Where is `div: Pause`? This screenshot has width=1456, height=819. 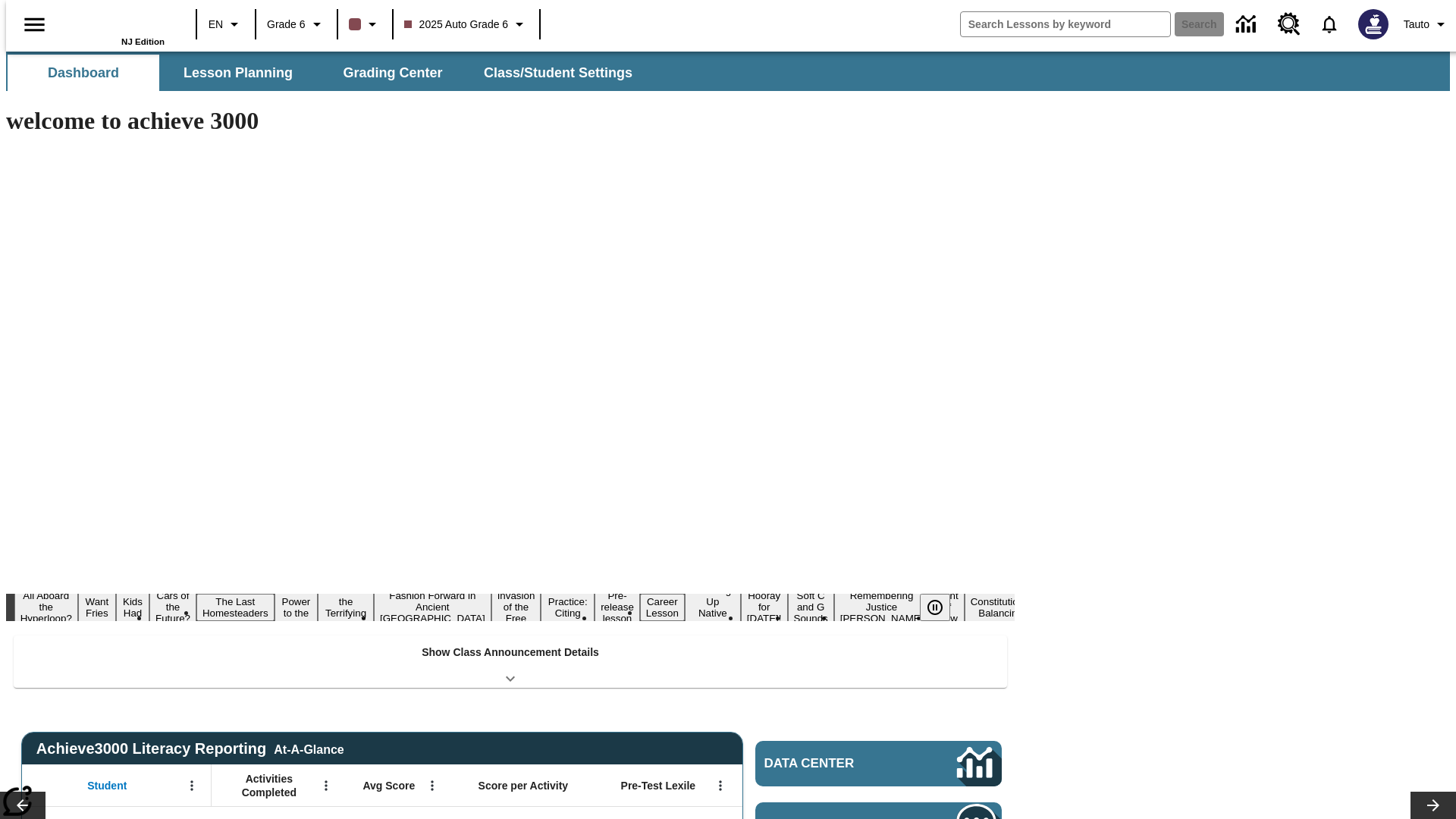 div: Pause is located at coordinates (942, 607).